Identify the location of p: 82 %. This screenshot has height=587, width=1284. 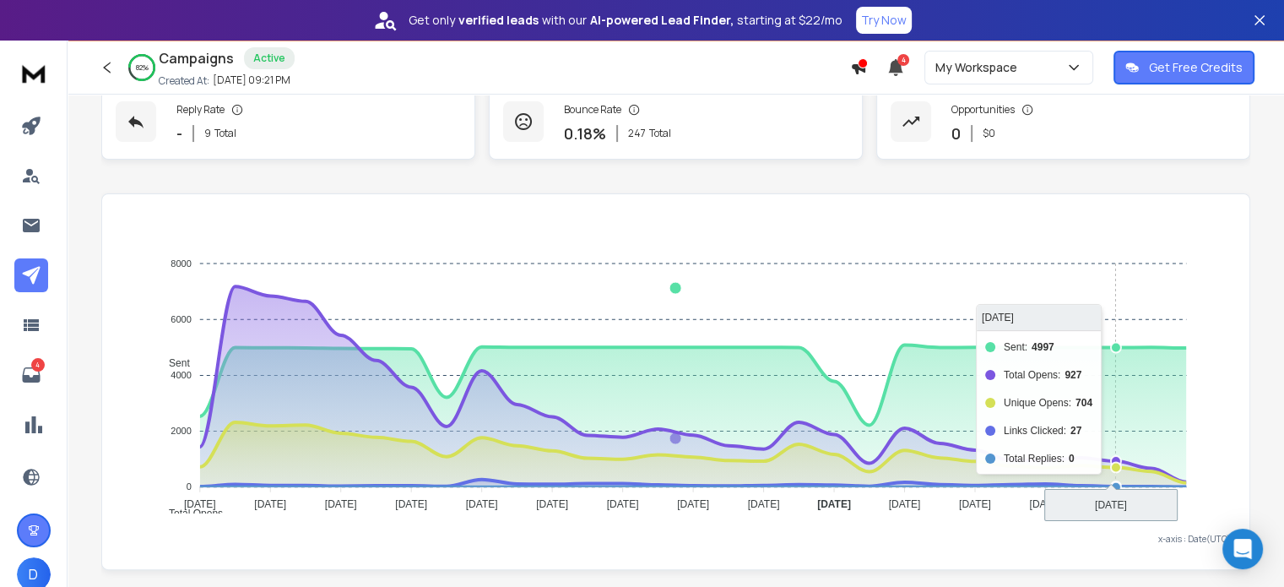
(142, 68).